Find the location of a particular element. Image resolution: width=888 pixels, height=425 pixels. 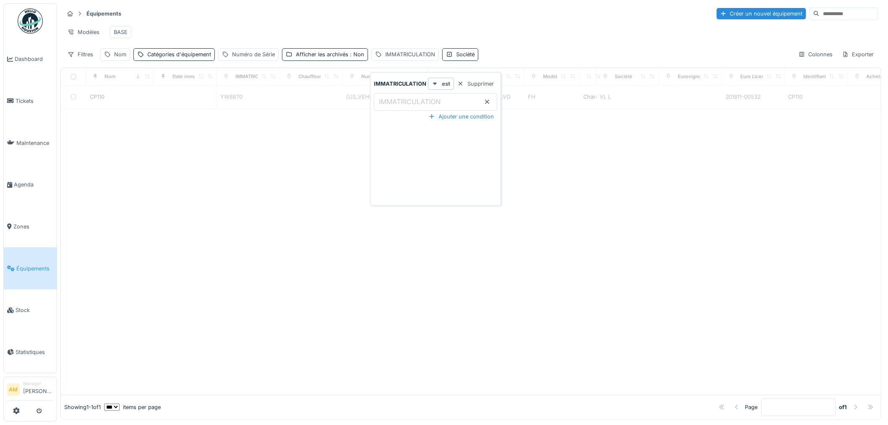

span: Maintenance is located at coordinates (35, 143).